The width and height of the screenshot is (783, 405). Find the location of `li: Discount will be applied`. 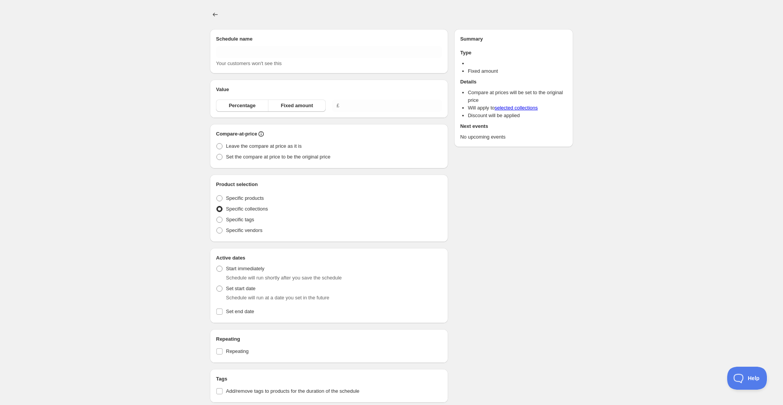

li: Discount will be applied is located at coordinates (518, 116).